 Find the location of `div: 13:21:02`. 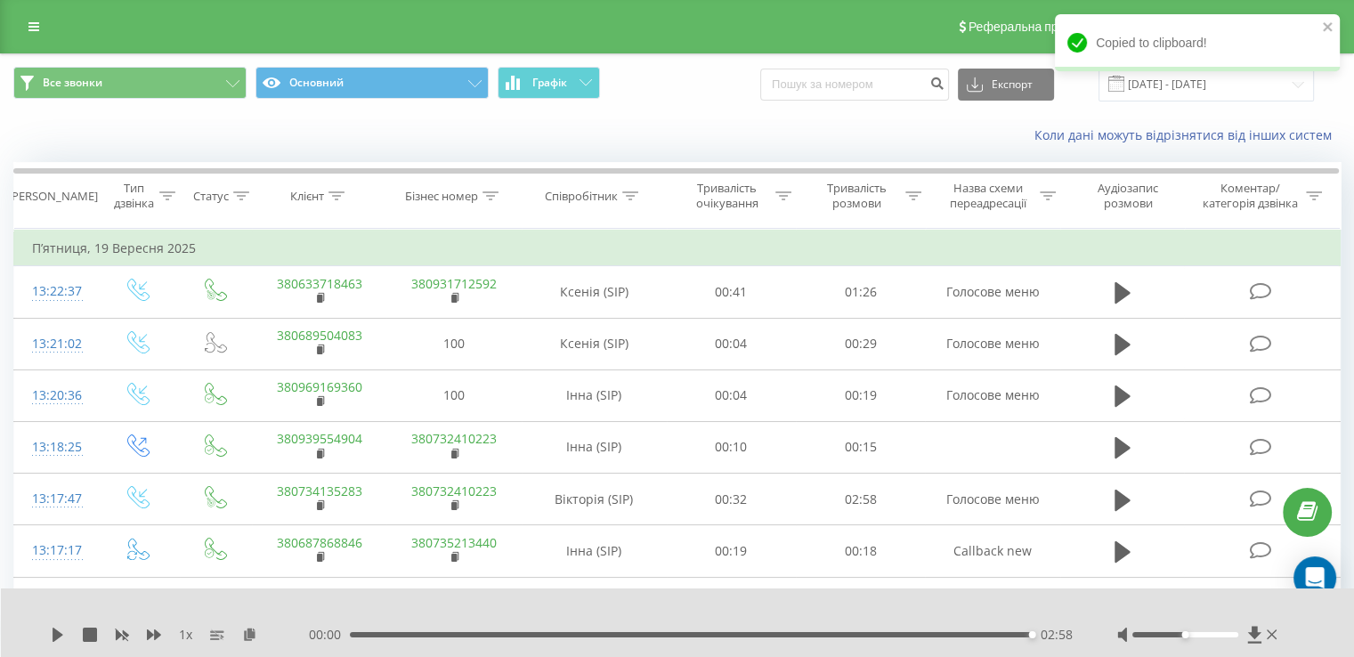

div: 13:21:02 is located at coordinates (55, 344).